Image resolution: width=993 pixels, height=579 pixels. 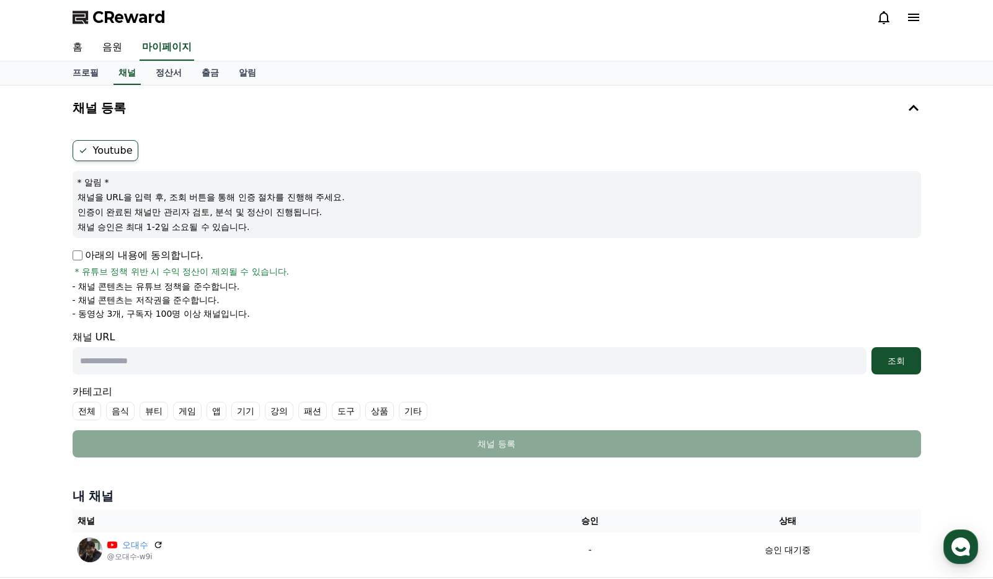 I want to click on label: 앱, so click(x=217, y=411).